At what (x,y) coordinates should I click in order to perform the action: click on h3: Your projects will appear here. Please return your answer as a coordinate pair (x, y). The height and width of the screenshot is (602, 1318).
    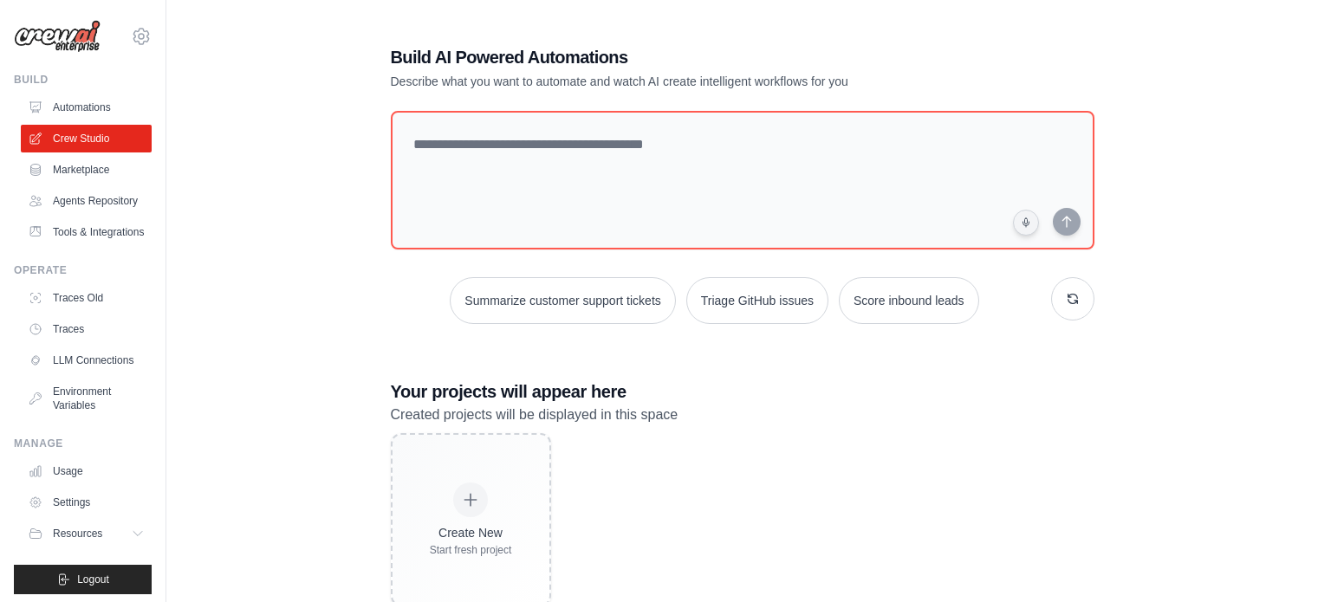
    Looking at the image, I should click on (743, 392).